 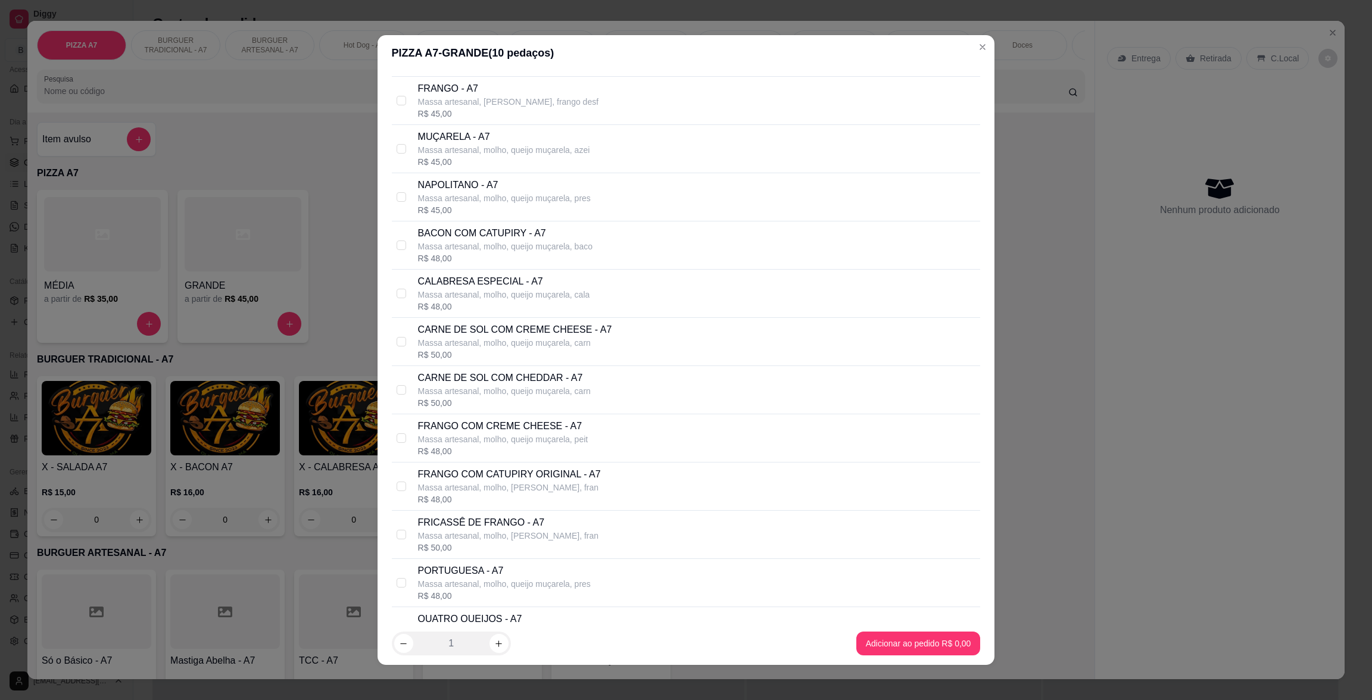 I want to click on p: Massa artesanal, molho, queijo muçarela, azei, so click(x=504, y=150).